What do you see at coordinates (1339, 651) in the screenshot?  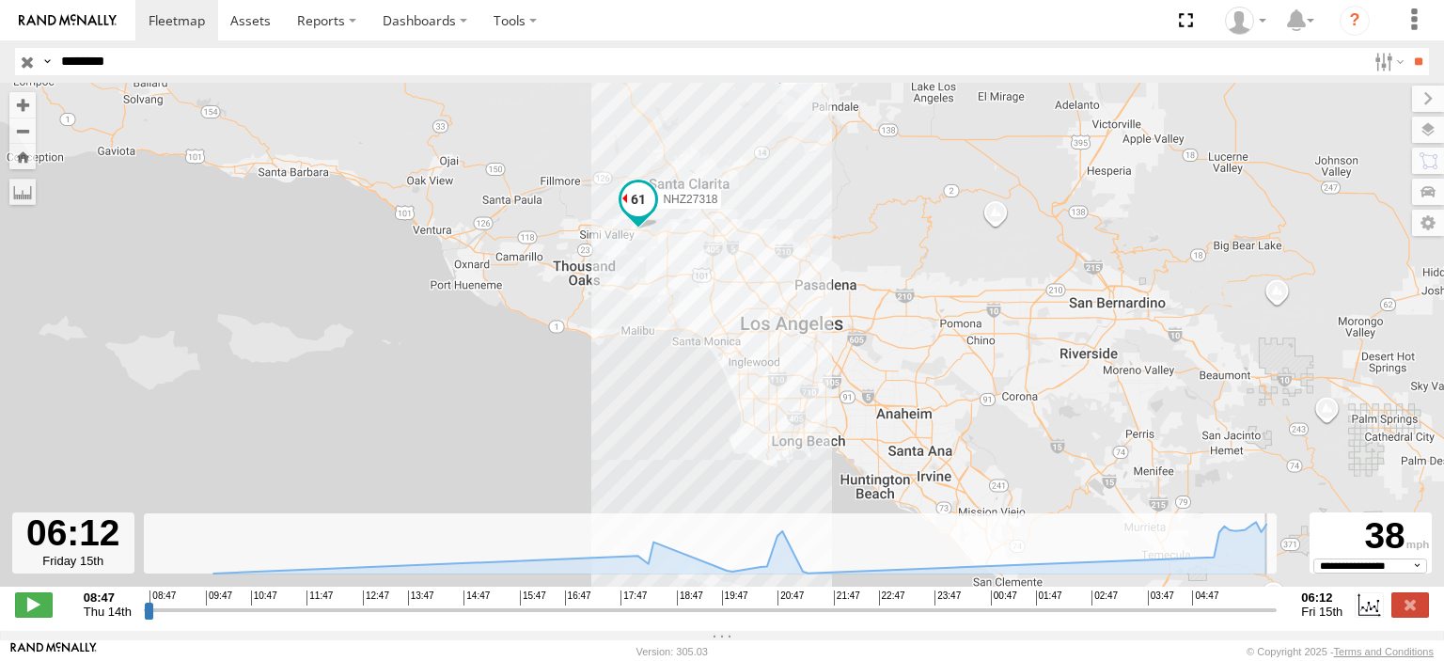 I see `div: © Copyright 2025 -` at bounding box center [1339, 651].